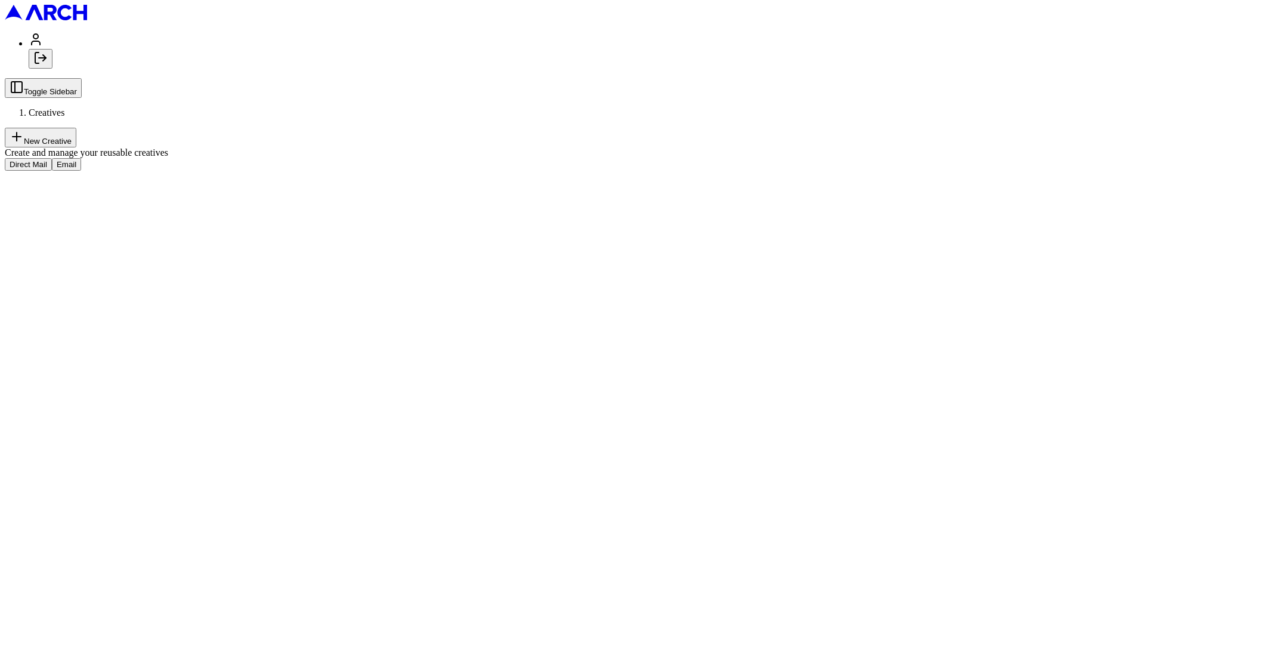  I want to click on button: Log out, so click(41, 58).